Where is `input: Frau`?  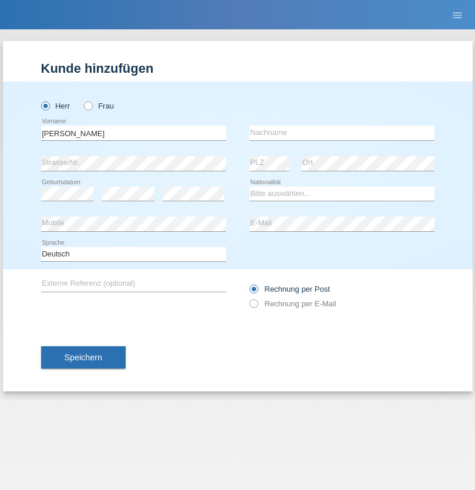
input: Frau is located at coordinates (87, 105).